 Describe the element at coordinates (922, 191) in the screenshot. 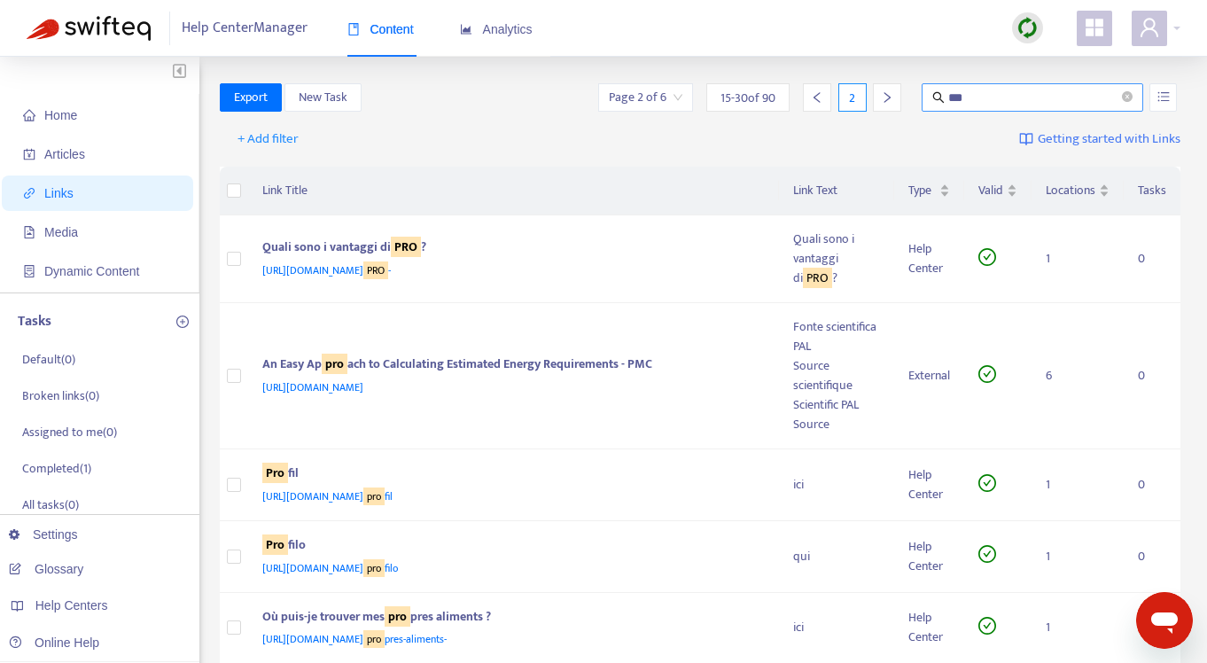

I see `span: Type` at that location.